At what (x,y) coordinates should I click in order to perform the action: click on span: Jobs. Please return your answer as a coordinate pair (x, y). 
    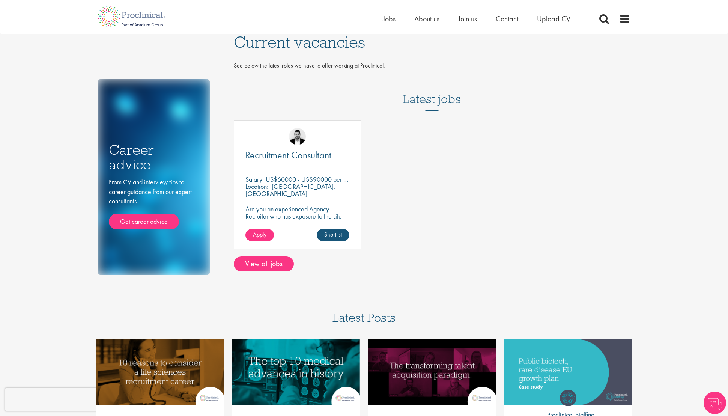
    Looking at the image, I should click on (389, 19).